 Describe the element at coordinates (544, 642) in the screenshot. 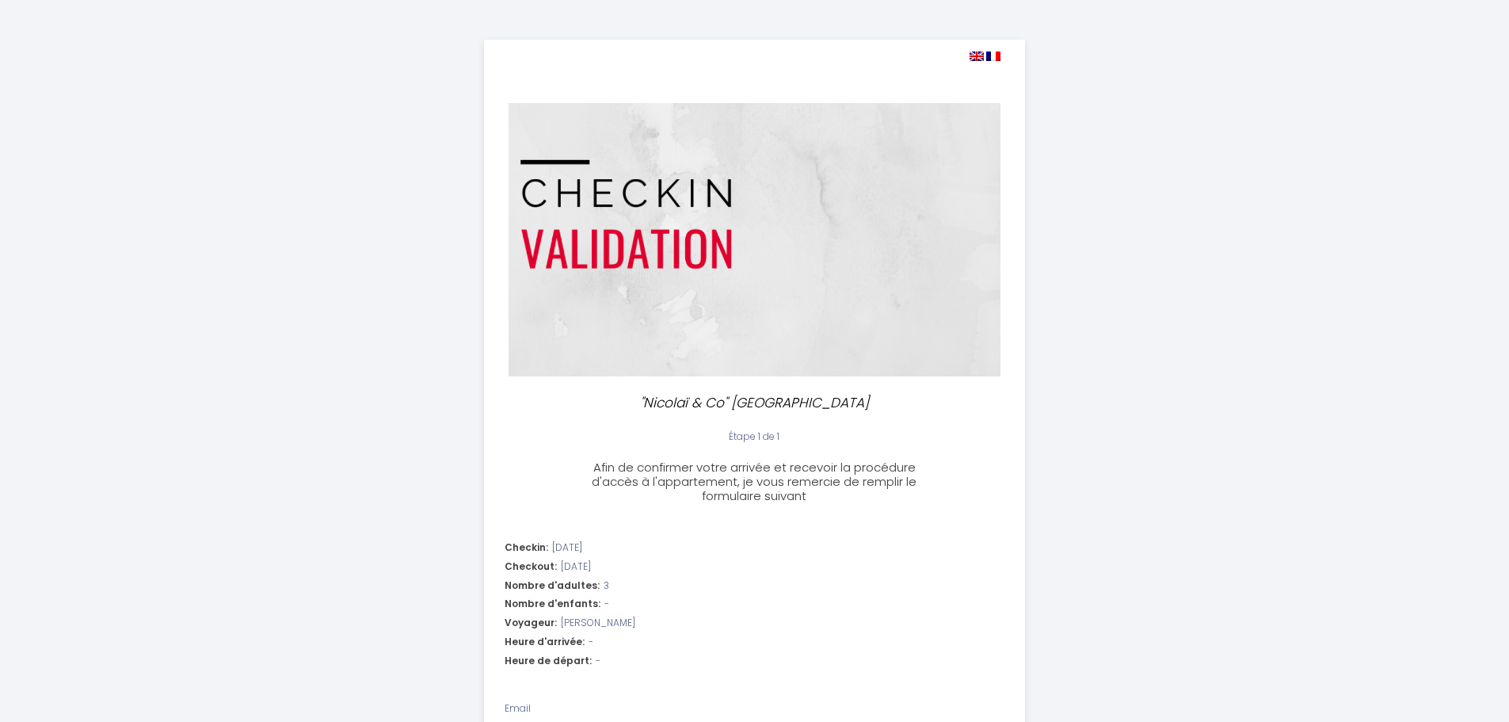

I see `span: Heure d'arrivée:` at that location.